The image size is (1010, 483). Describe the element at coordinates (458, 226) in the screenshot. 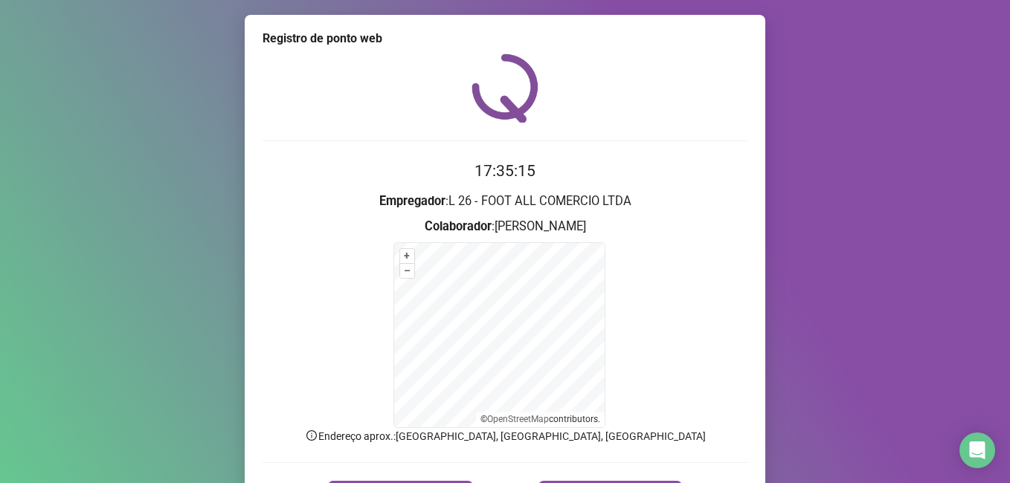

I see `strong: Colaborador` at that location.